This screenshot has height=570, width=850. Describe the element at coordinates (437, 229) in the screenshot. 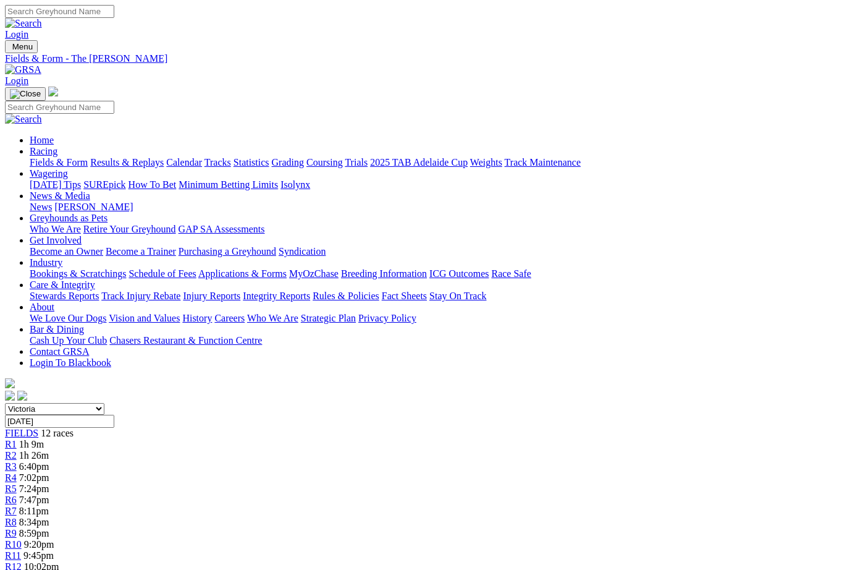

I see `div: Greyhounds as Pets` at that location.